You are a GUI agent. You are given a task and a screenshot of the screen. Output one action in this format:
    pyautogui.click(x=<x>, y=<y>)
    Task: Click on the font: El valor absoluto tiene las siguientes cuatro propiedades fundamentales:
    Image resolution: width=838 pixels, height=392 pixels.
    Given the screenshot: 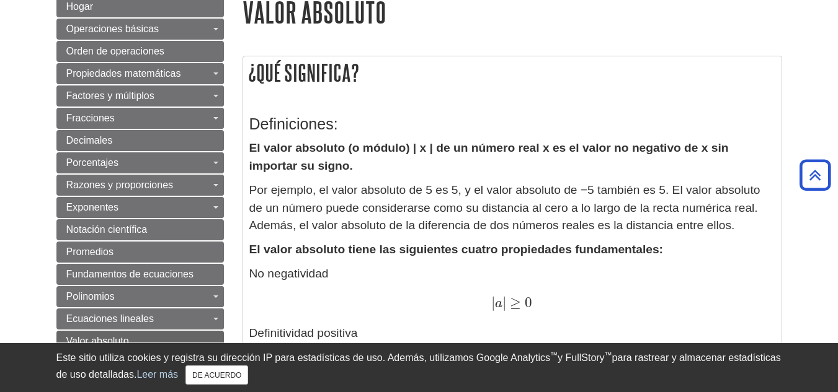 What is the action you would take?
    pyautogui.click(x=456, y=249)
    